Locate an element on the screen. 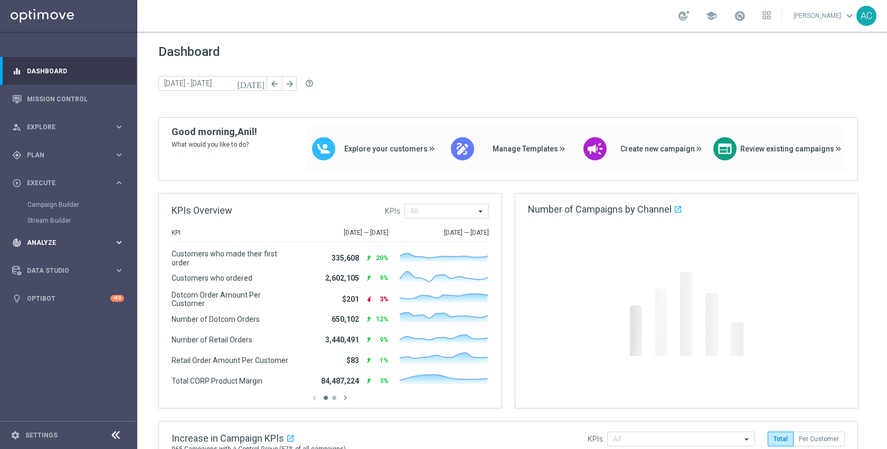  div: Data Studio is located at coordinates (63, 271).